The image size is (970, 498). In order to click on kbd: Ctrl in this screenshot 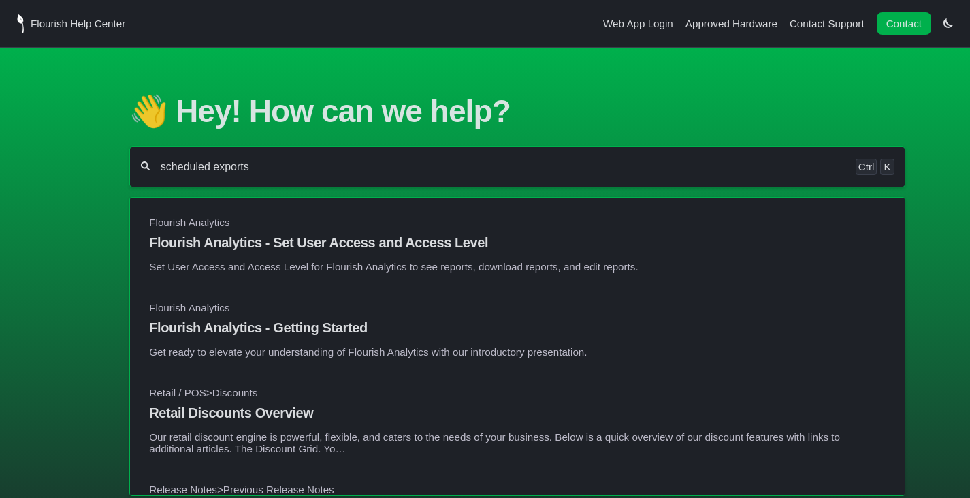, I will do `click(867, 167)`.